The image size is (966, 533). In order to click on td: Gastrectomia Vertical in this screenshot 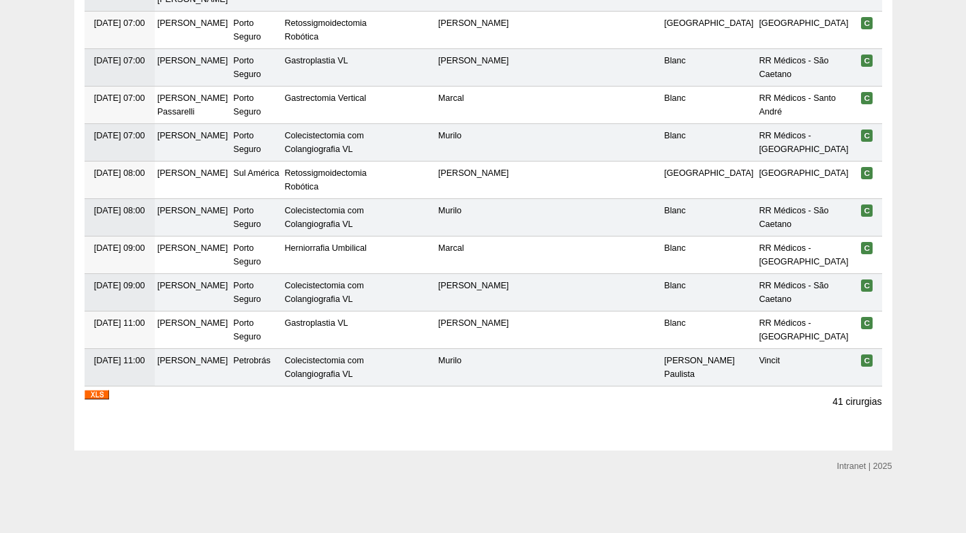, I will do `click(325, 105)`.